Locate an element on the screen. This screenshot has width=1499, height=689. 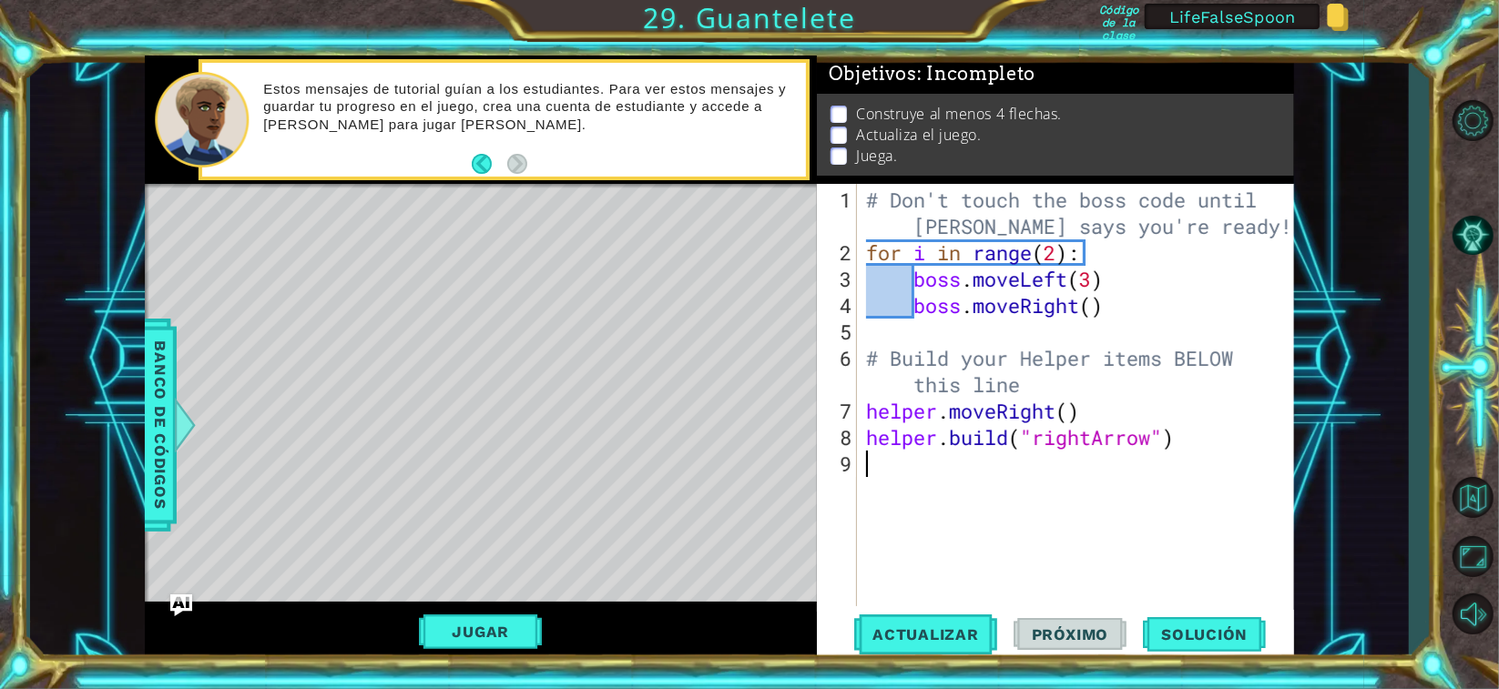
p: Juega. is located at coordinates (876, 156).